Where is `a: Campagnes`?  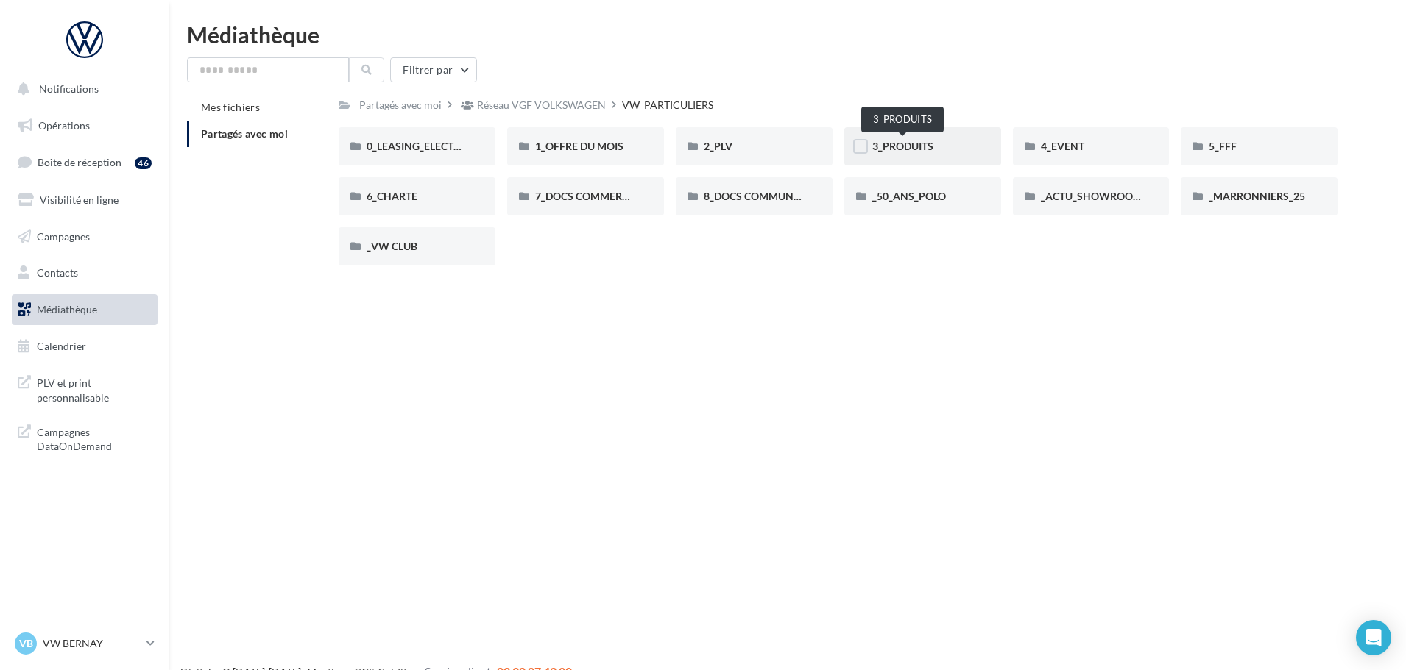
a: Campagnes is located at coordinates (85, 237).